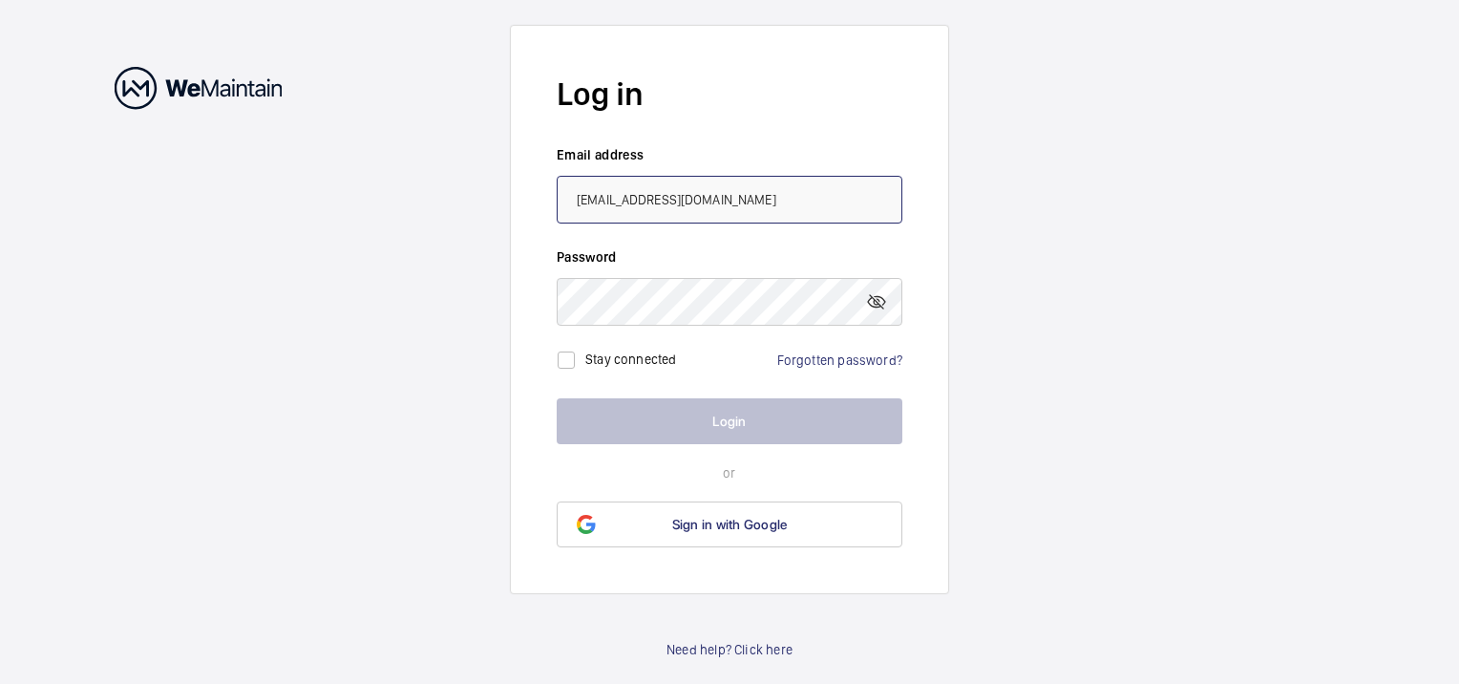 The height and width of the screenshot is (684, 1459). I want to click on a: Need help? Click here, so click(729, 649).